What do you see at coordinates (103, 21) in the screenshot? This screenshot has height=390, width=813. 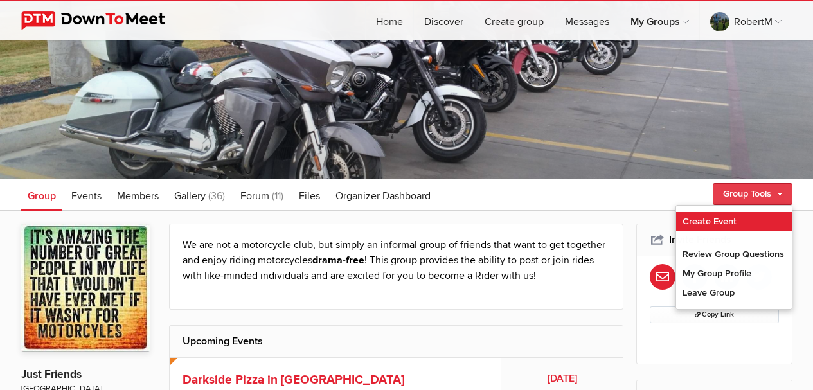 I see `img: DownToMeet` at bounding box center [103, 21].